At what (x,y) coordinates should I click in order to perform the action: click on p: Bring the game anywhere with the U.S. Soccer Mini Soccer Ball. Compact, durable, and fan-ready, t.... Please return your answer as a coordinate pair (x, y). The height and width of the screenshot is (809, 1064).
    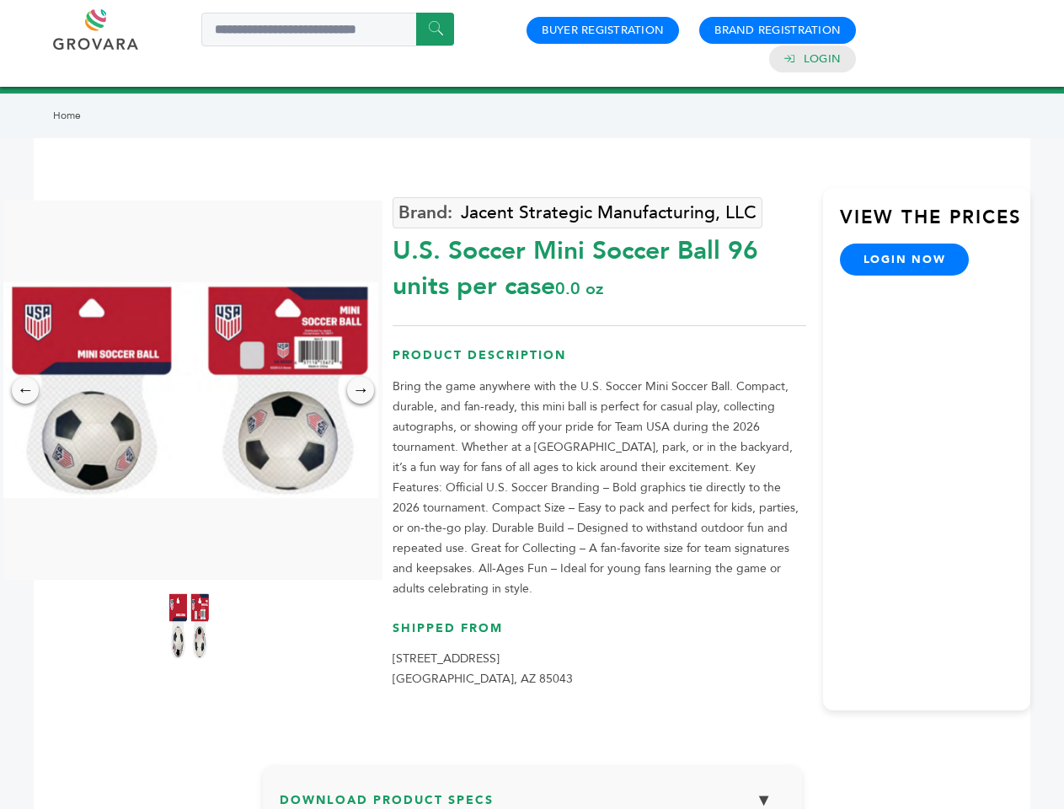
    Looking at the image, I should click on (599, 488).